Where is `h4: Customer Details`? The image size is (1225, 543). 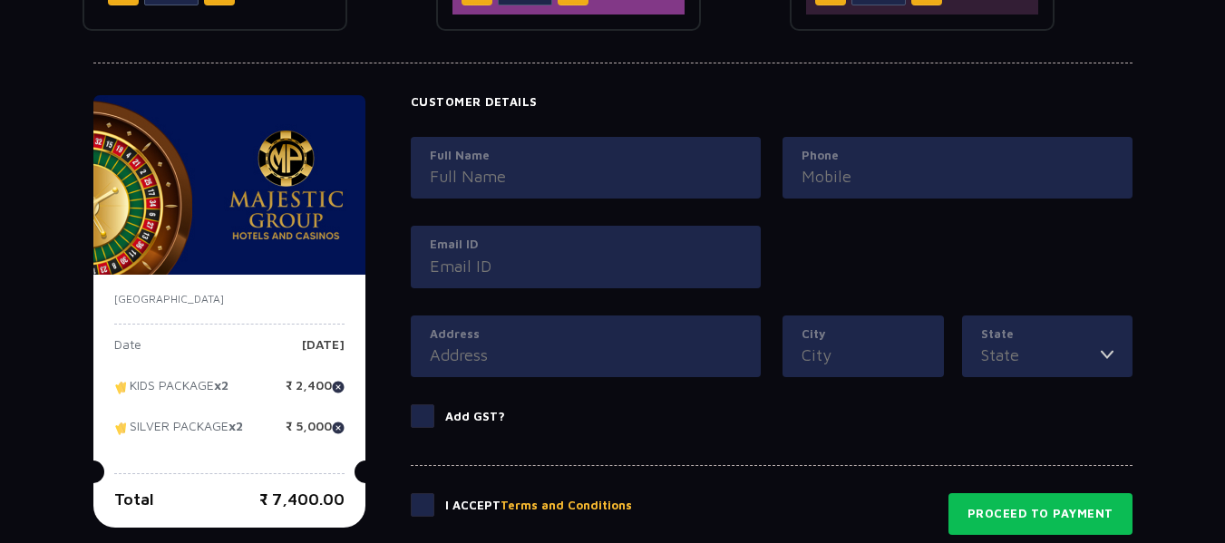 h4: Customer Details is located at coordinates (772, 102).